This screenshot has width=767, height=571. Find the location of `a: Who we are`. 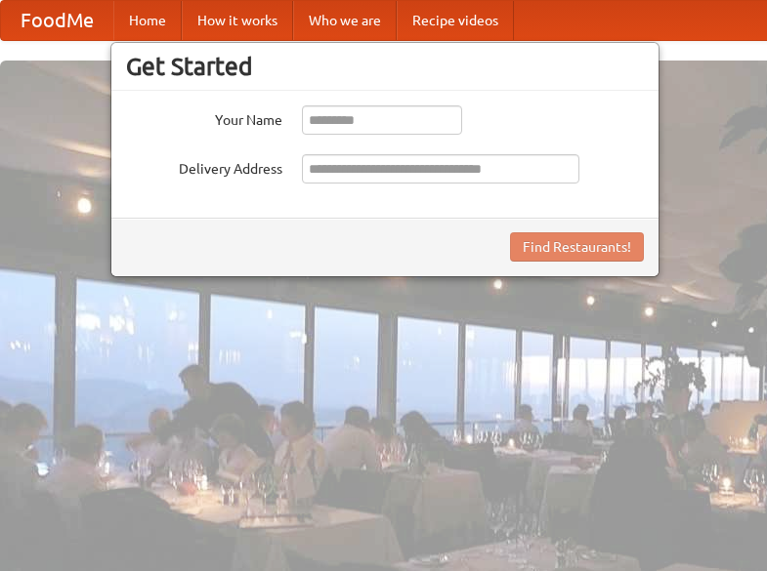

a: Who we are is located at coordinates (345, 21).